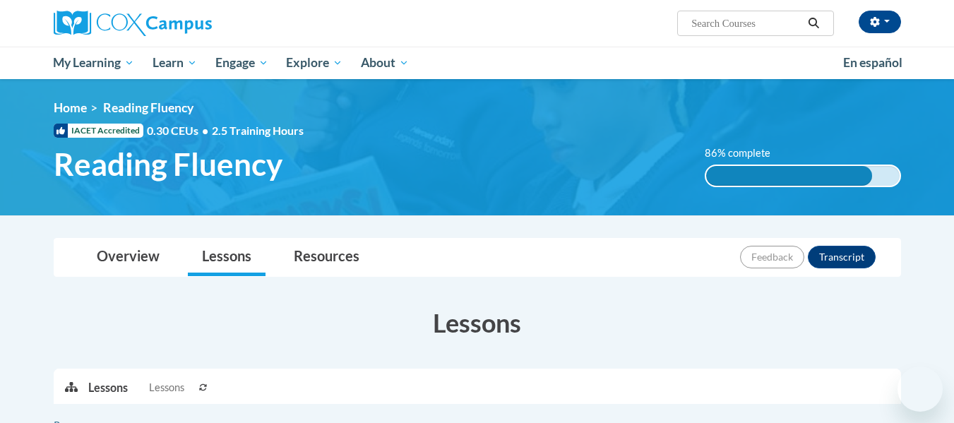 Image resolution: width=954 pixels, height=423 pixels. I want to click on button: Transcript, so click(841, 257).